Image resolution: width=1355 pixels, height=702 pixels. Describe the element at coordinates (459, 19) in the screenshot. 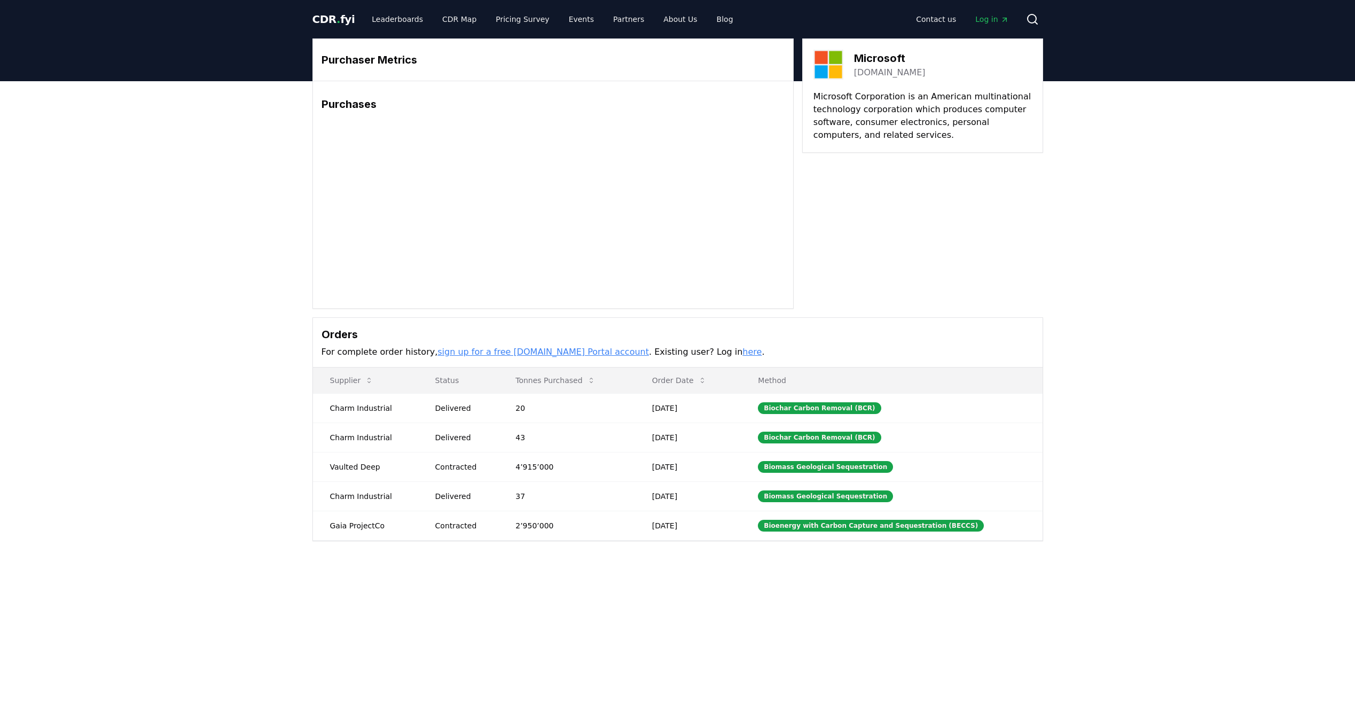

I see `a: CDR Map` at that location.